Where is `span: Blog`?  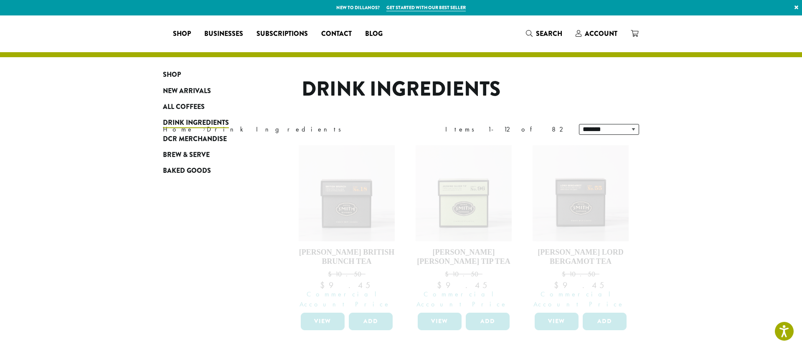 span: Blog is located at coordinates (374, 34).